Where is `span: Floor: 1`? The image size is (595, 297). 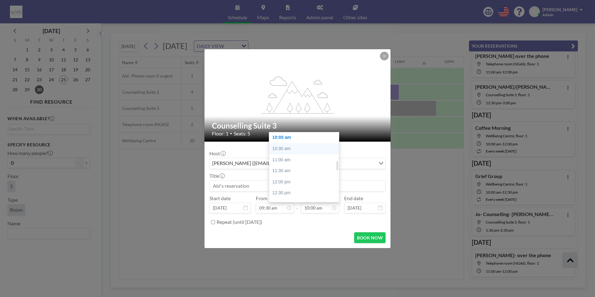
span: Floor: 1 is located at coordinates (220, 134).